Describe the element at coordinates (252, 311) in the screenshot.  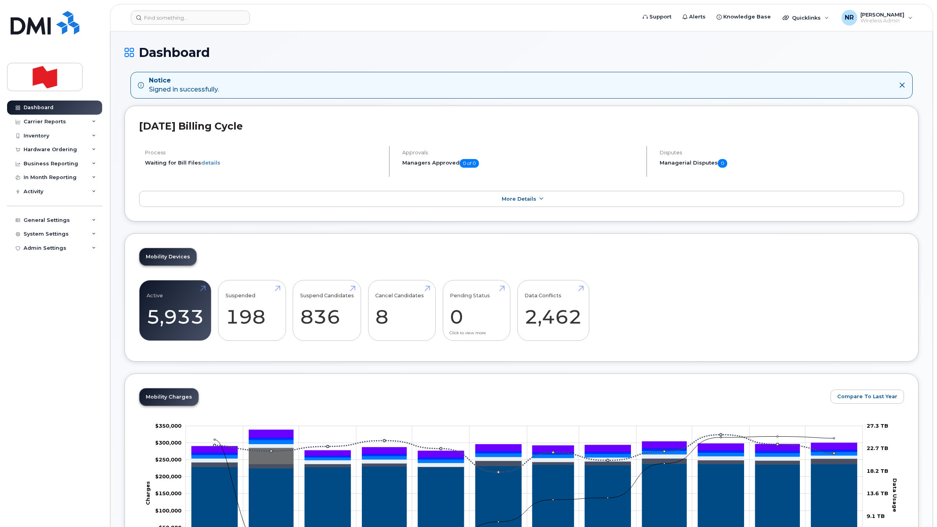
I see `a: Suspended 198` at that location.